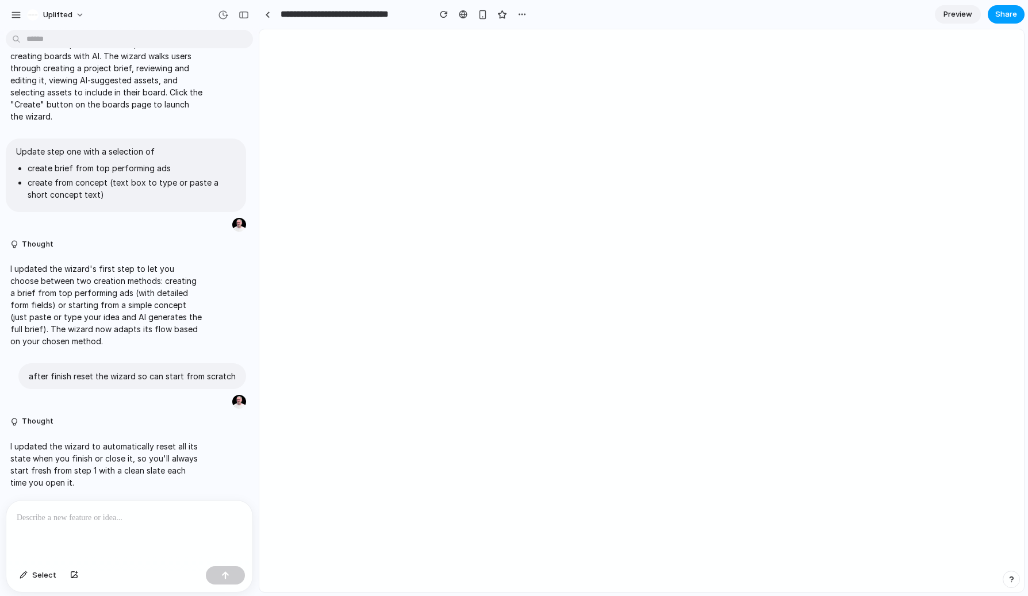 This screenshot has width=1028, height=596. What do you see at coordinates (38, 576) in the screenshot?
I see `button: Select` at bounding box center [38, 576].